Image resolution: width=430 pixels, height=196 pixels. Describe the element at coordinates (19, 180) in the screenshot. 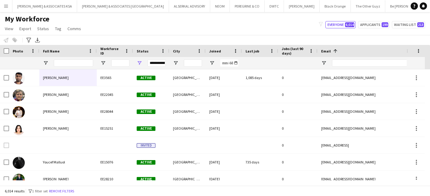

I see `img: Ryan Linford` at that location.